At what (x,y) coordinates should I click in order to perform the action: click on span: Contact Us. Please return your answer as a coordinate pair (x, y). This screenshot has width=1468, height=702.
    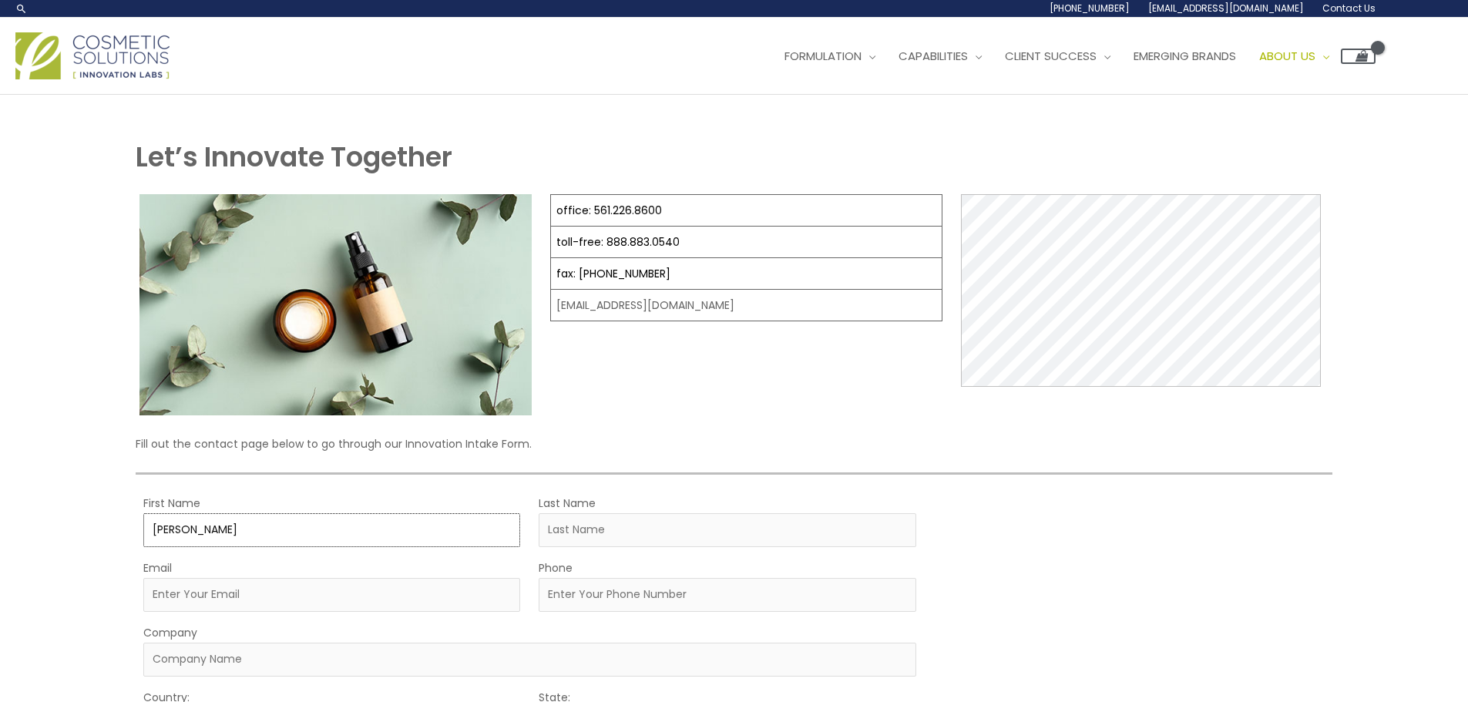
    Looking at the image, I should click on (1348, 8).